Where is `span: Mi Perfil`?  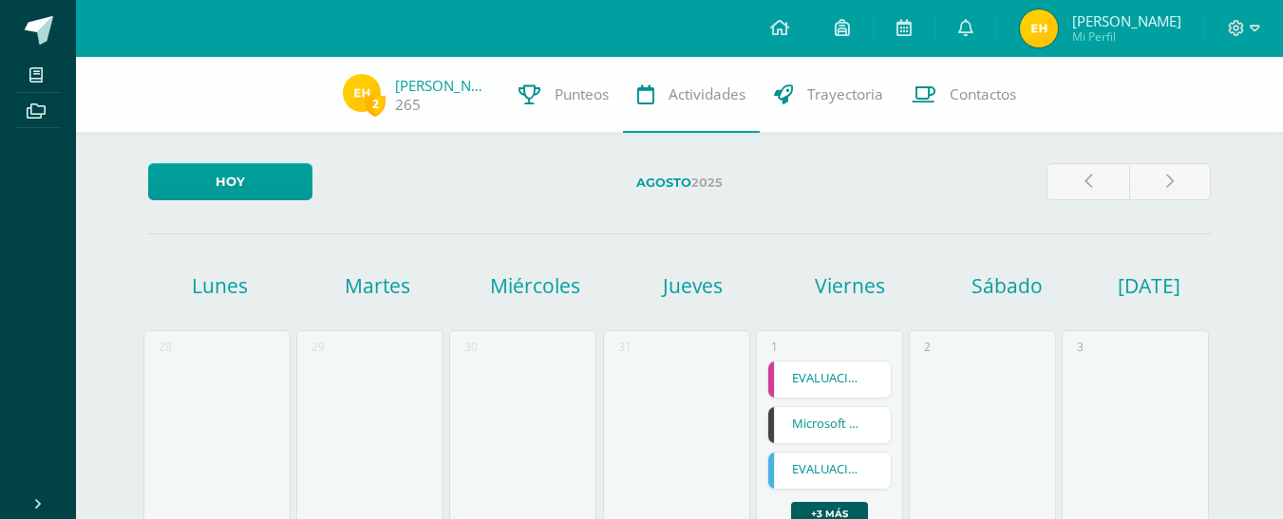 span: Mi Perfil is located at coordinates (1126, 36).